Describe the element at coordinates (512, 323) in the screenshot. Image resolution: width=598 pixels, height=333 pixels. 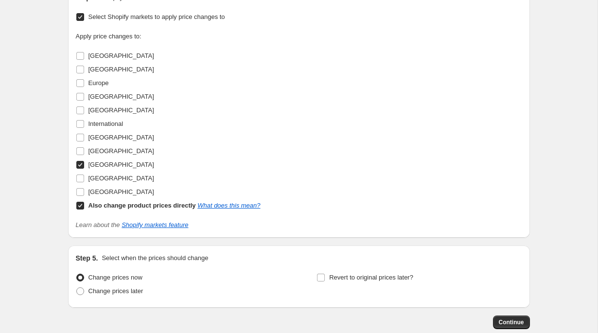
I see `span: Continue` at that location.